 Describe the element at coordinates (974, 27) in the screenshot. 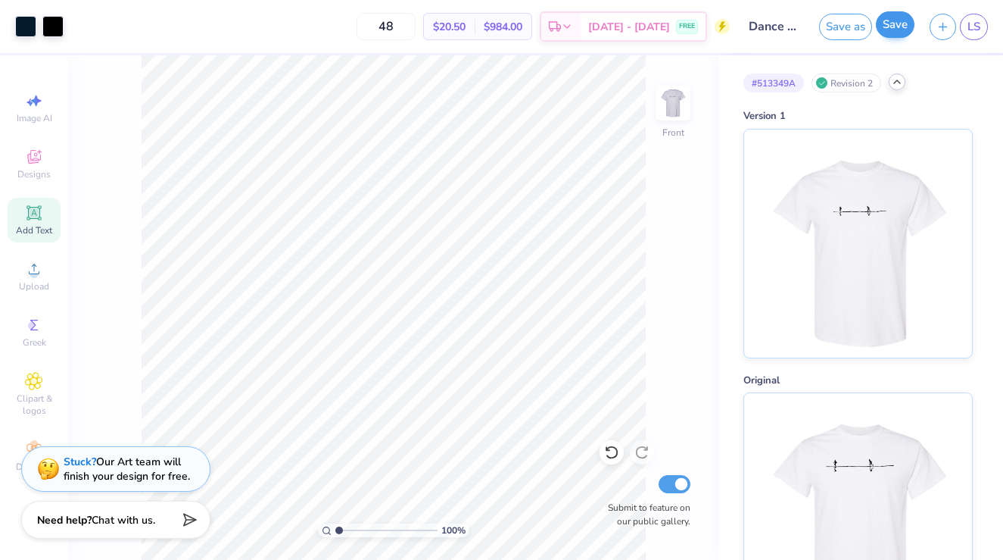

I see `a: LS` at that location.